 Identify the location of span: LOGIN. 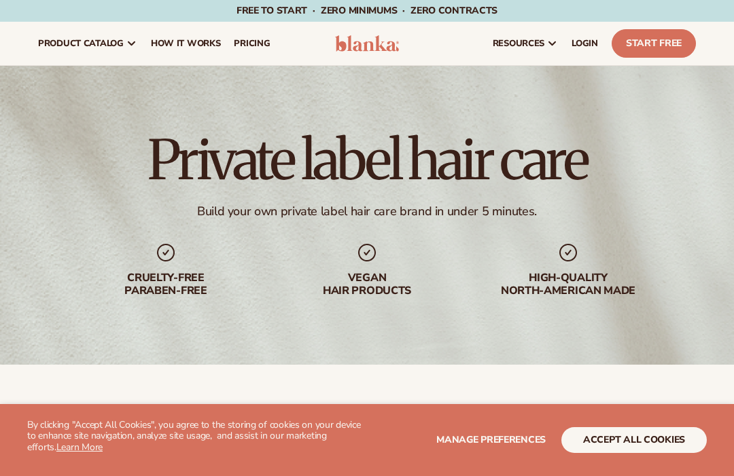
(585, 43).